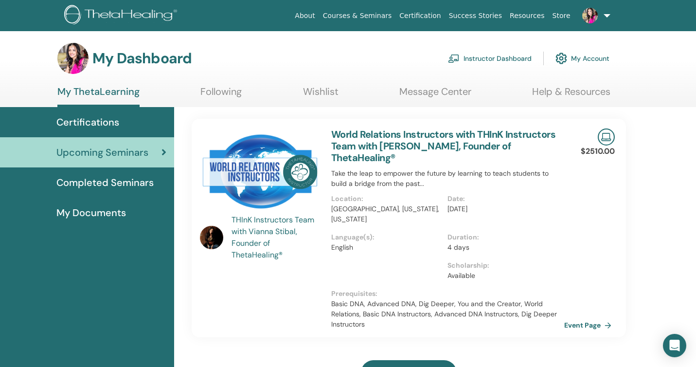 This screenshot has height=367, width=696. What do you see at coordinates (276, 237) in the screenshot?
I see `div: THInK Instructors Team with Vianna Stibal, Founder of ThetaHealing®` at bounding box center [276, 237].